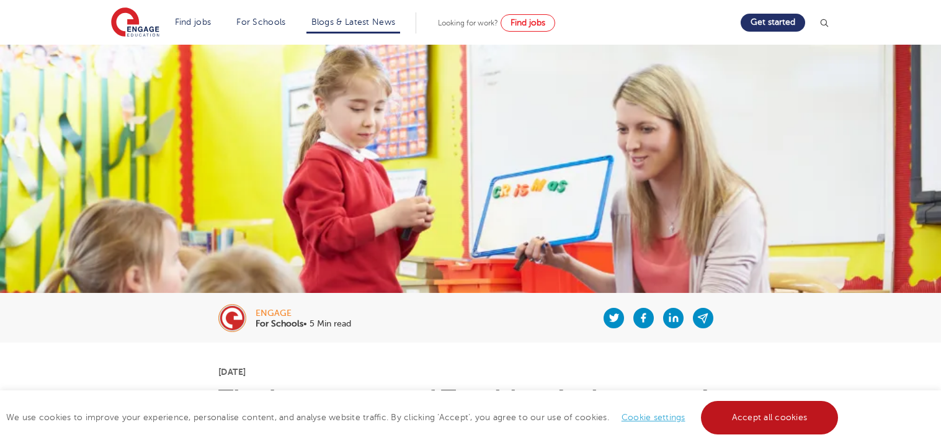 The image size is (941, 445). I want to click on a: Accept all cookies, so click(770, 417).